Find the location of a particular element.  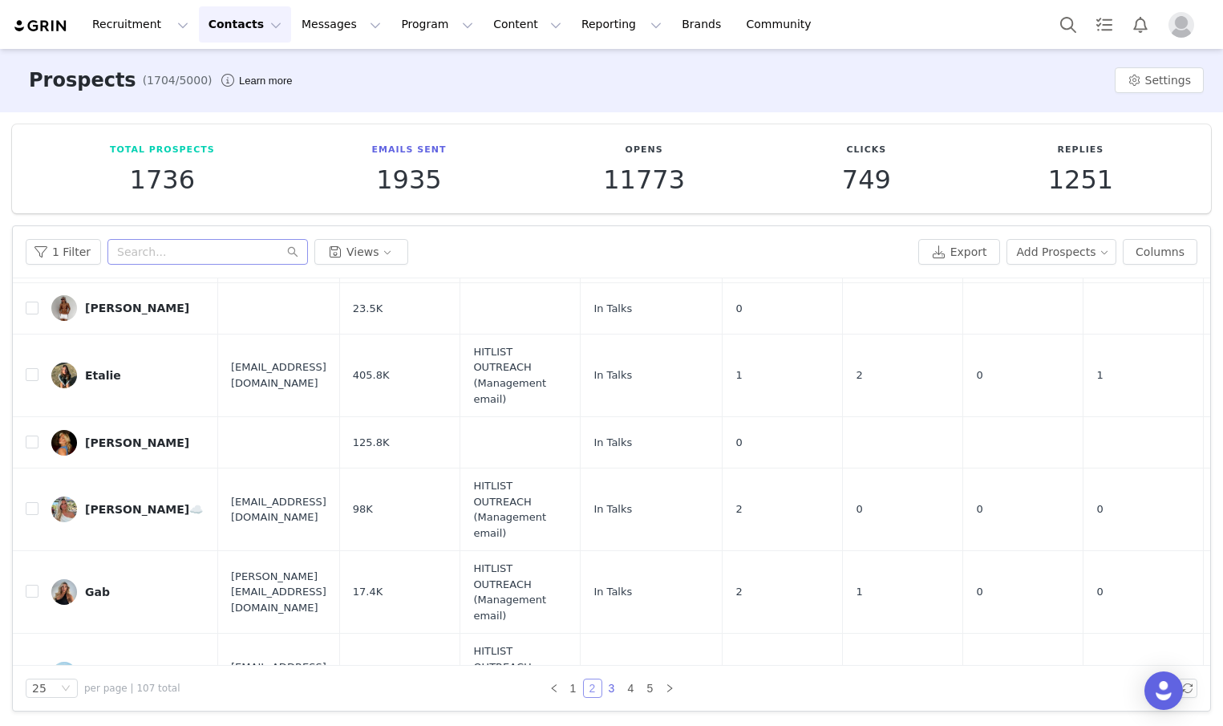

p: Clicks is located at coordinates (866, 150).